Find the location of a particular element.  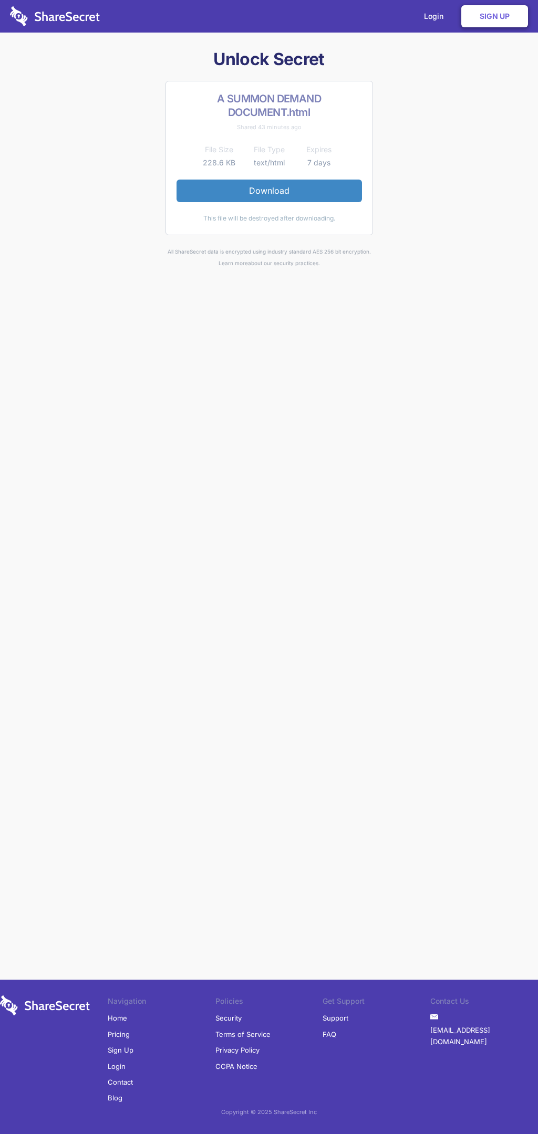

li: Policies is located at coordinates (269, 1003).